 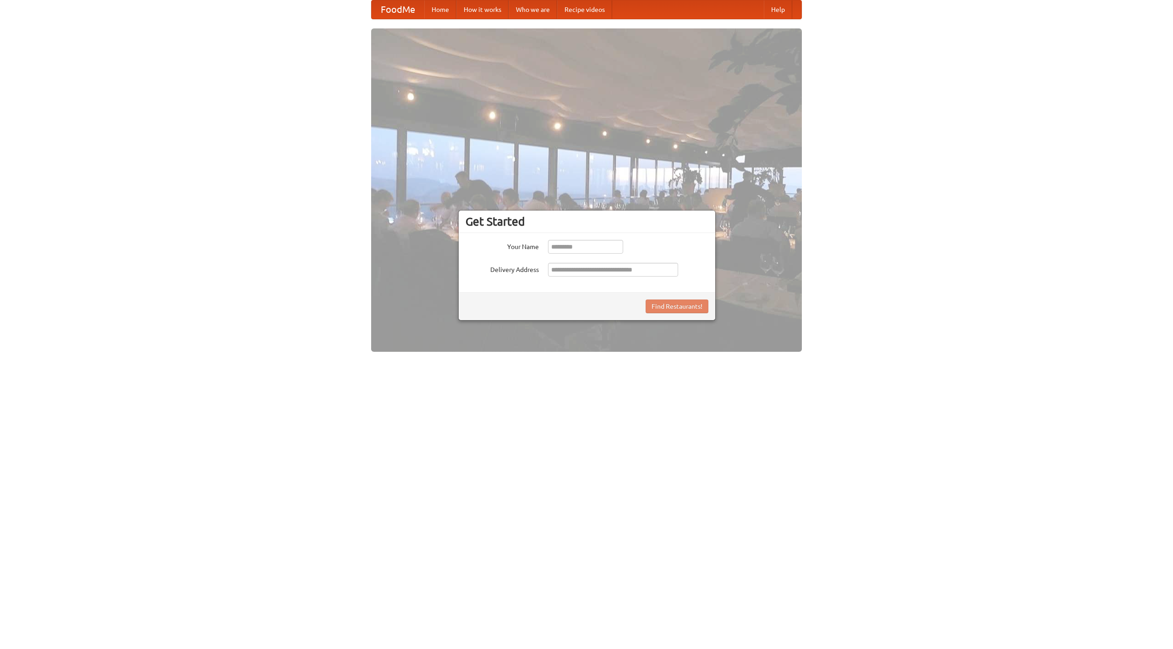 I want to click on label: Your Name, so click(x=502, y=245).